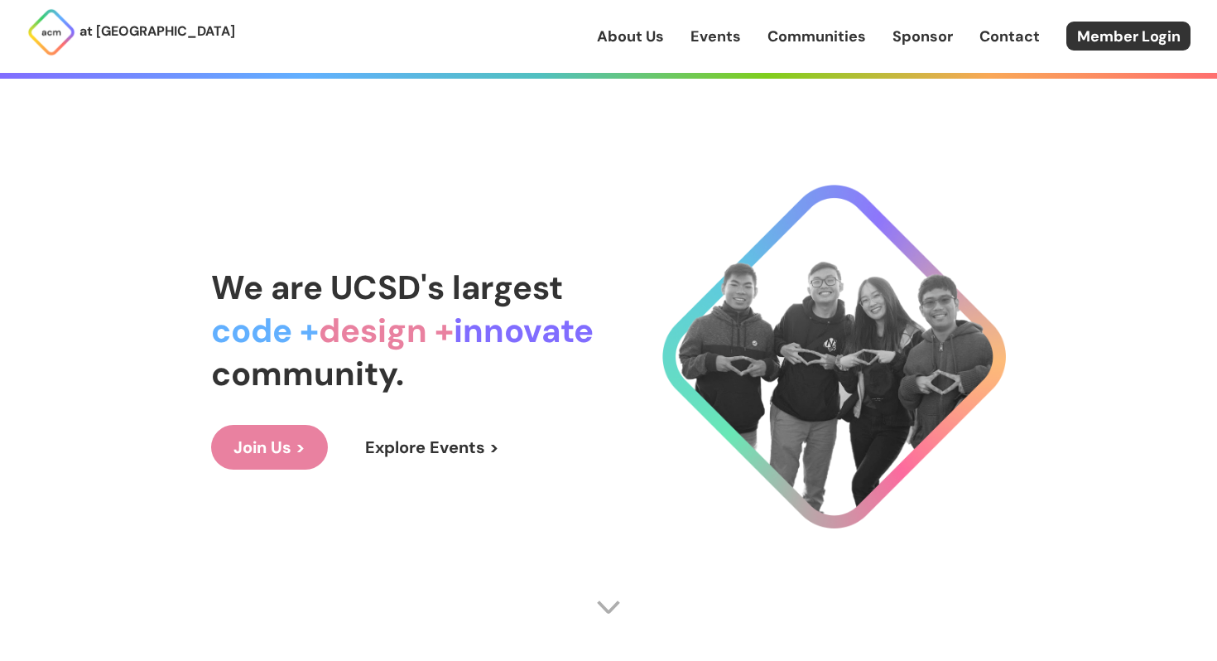  What do you see at coordinates (265, 330) in the screenshot?
I see `span: code +` at bounding box center [265, 330].